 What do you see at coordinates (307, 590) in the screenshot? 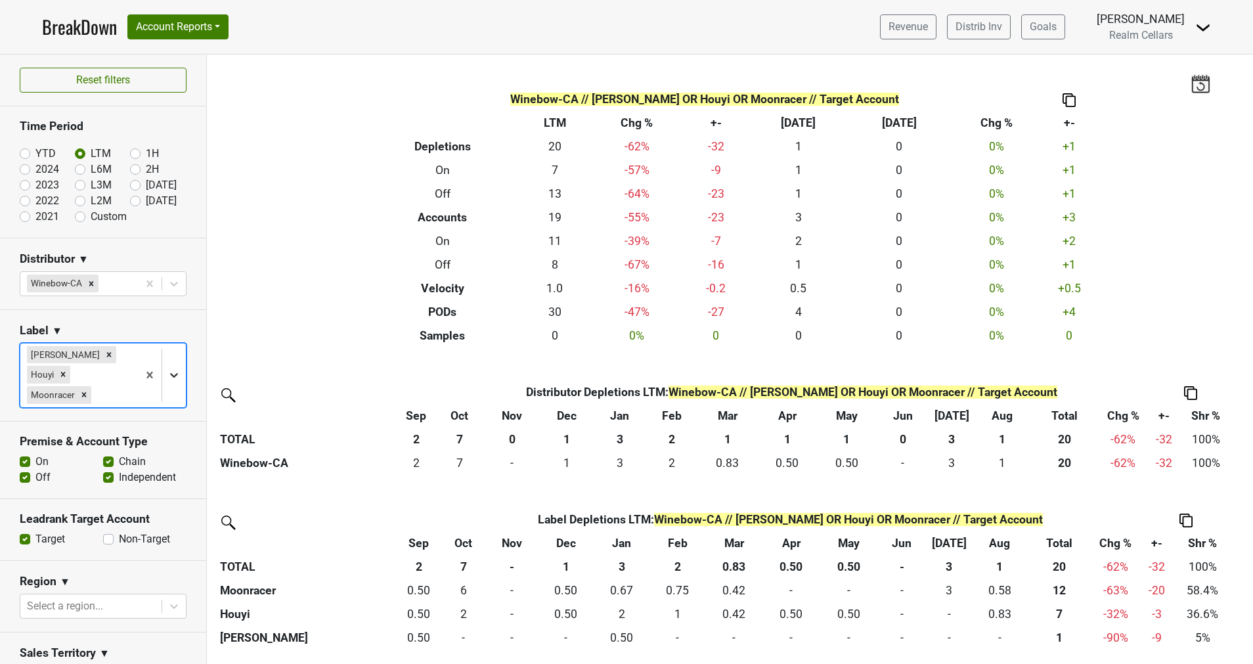
I see `th: Moonracer` at bounding box center [307, 590].